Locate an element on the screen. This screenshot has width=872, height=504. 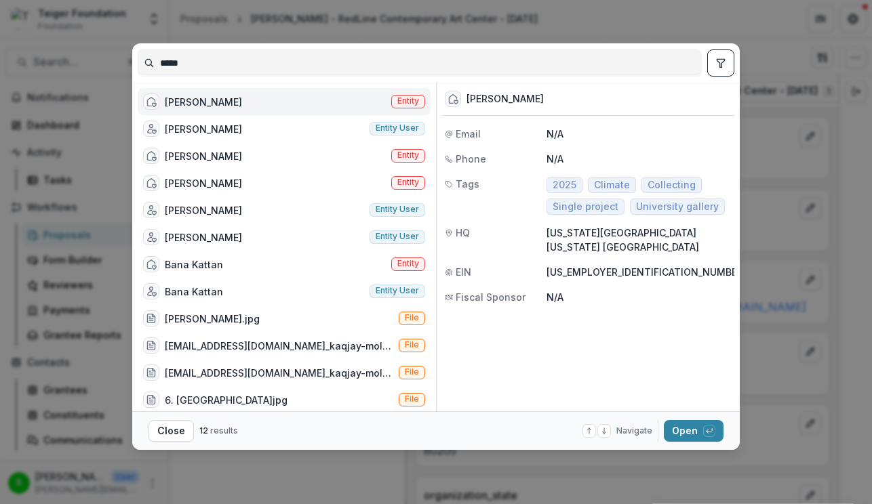
span: HQ is located at coordinates (462, 232).